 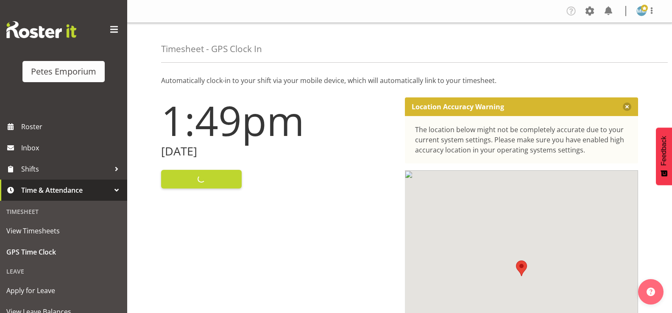 What do you see at coordinates (64, 252) in the screenshot?
I see `a: GPS Time Clock` at bounding box center [64, 252].